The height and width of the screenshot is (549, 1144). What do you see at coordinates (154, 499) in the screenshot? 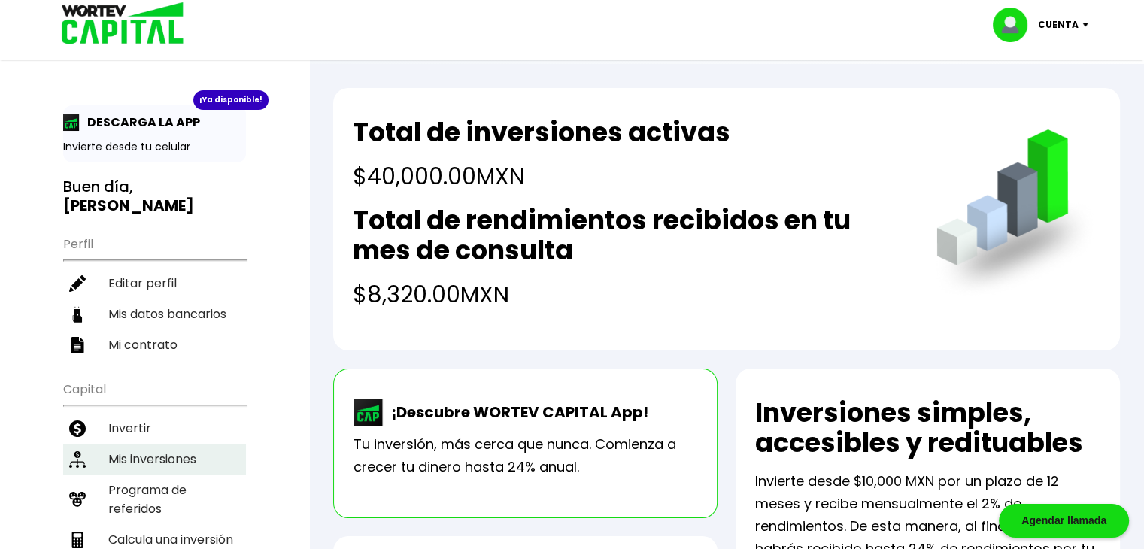
I see `a: Programa de referidos` at bounding box center [154, 499].